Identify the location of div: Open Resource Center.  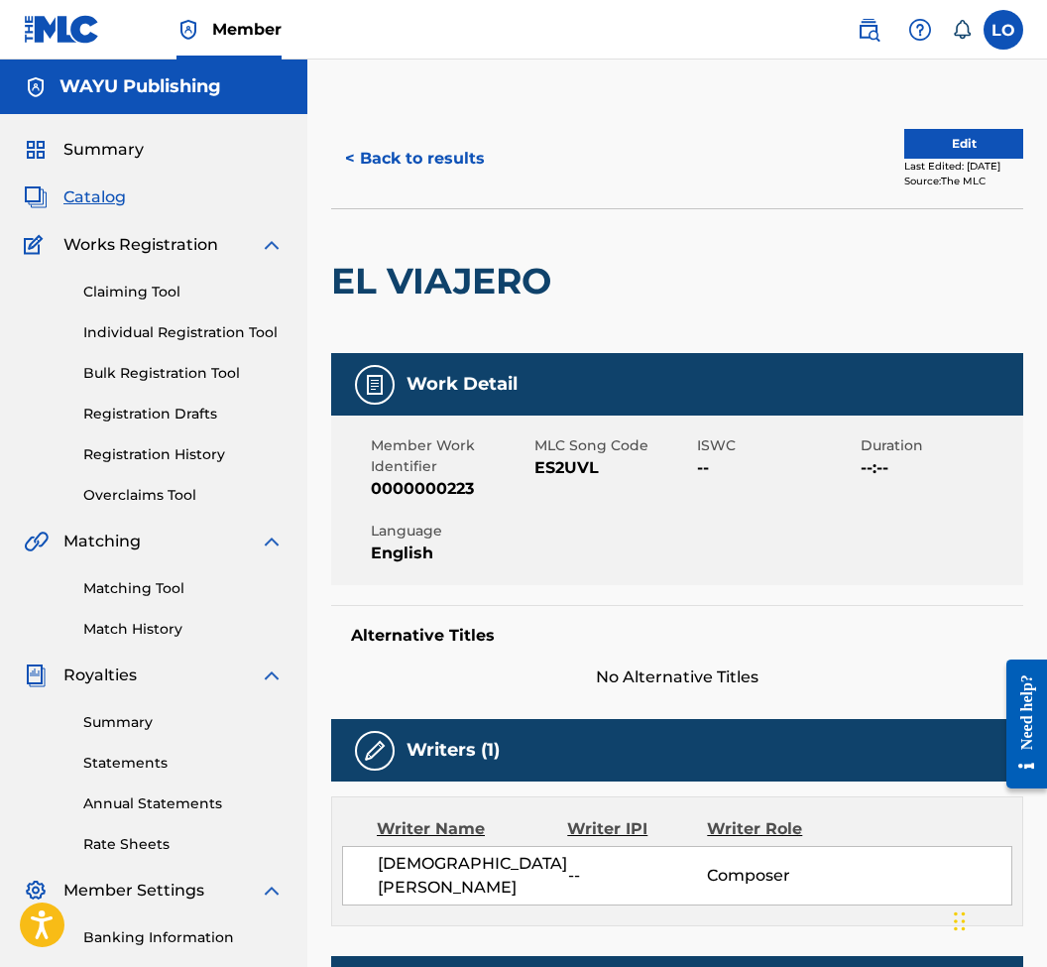
(35, 81).